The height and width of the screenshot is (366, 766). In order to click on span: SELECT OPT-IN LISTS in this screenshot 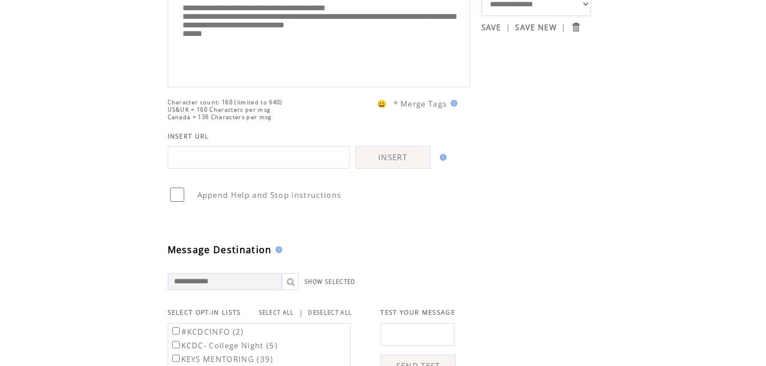, I will do `click(204, 313)`.